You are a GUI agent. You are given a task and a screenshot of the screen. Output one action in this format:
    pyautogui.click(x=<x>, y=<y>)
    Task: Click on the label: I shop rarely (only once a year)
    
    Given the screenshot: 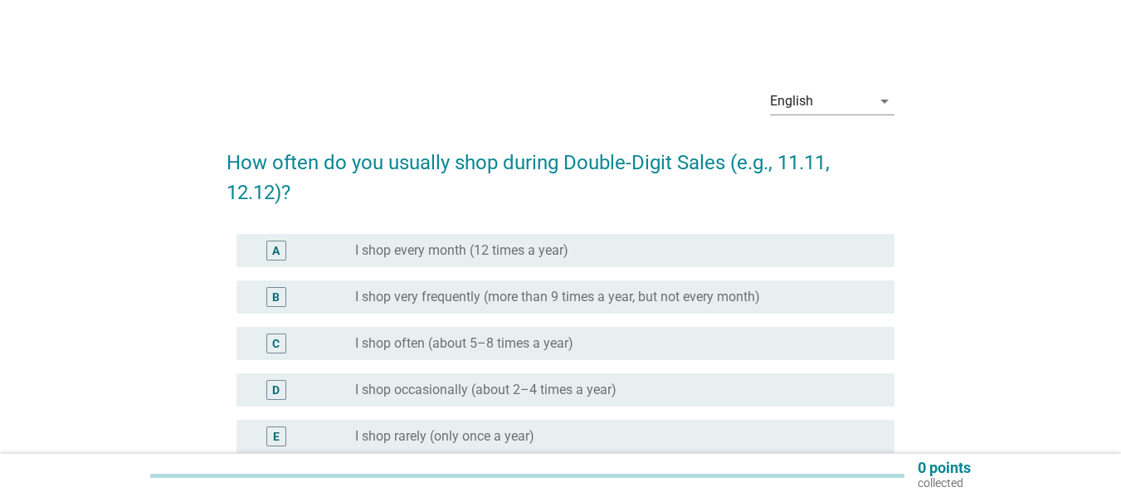 What is the action you would take?
    pyautogui.click(x=445, y=436)
    